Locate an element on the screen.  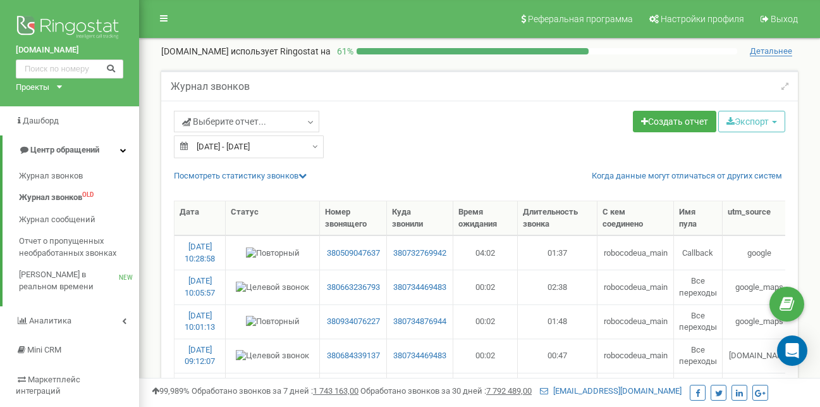
th: Длительность звонка is located at coordinates (558, 218).